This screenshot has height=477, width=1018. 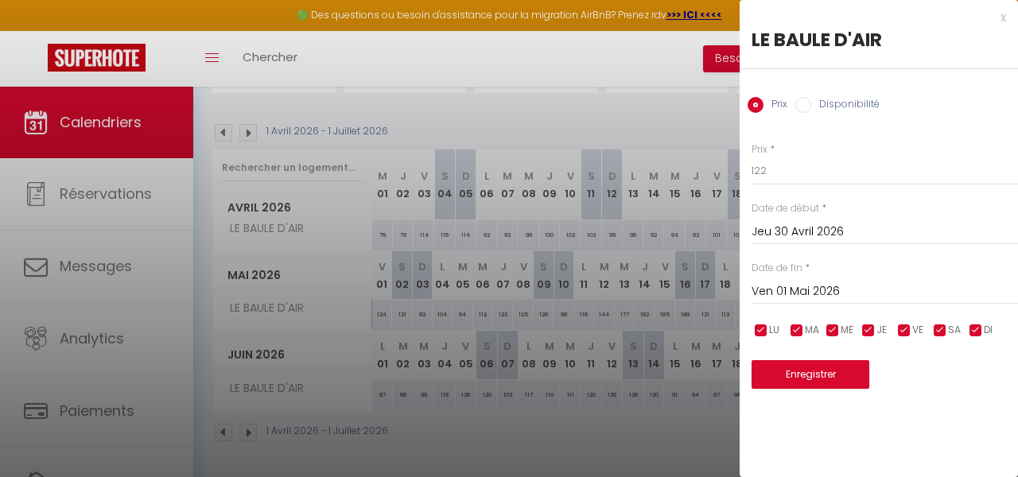 I want to click on span: ME, so click(x=847, y=330).